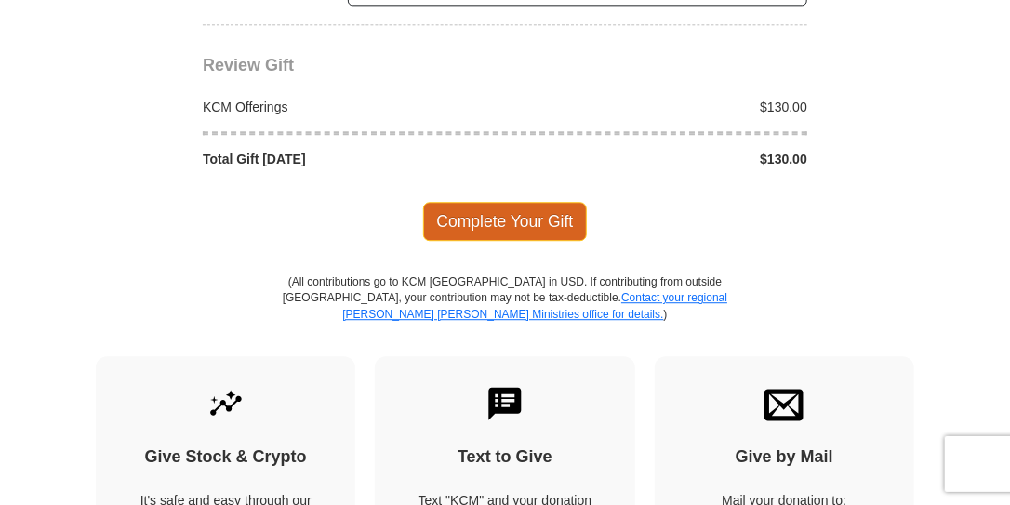 Image resolution: width=1010 pixels, height=505 pixels. I want to click on h4: Text to Give, so click(504, 457).